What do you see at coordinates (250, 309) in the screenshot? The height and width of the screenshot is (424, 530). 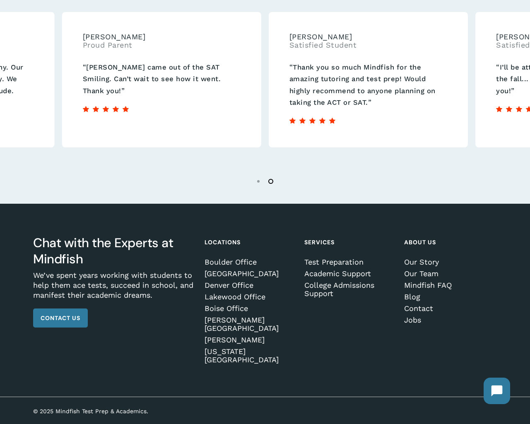 I see `a: Boise Office` at bounding box center [250, 309].